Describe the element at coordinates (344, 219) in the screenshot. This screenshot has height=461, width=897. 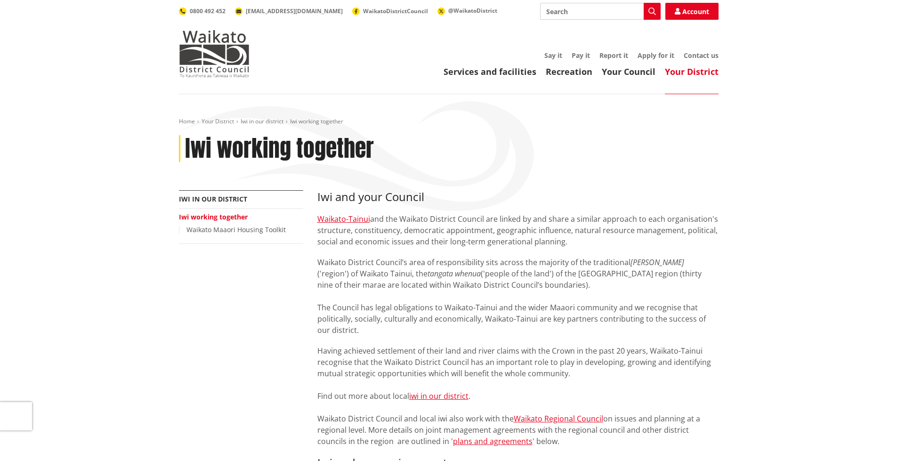
I see `a: Waikato-Tainui` at that location.